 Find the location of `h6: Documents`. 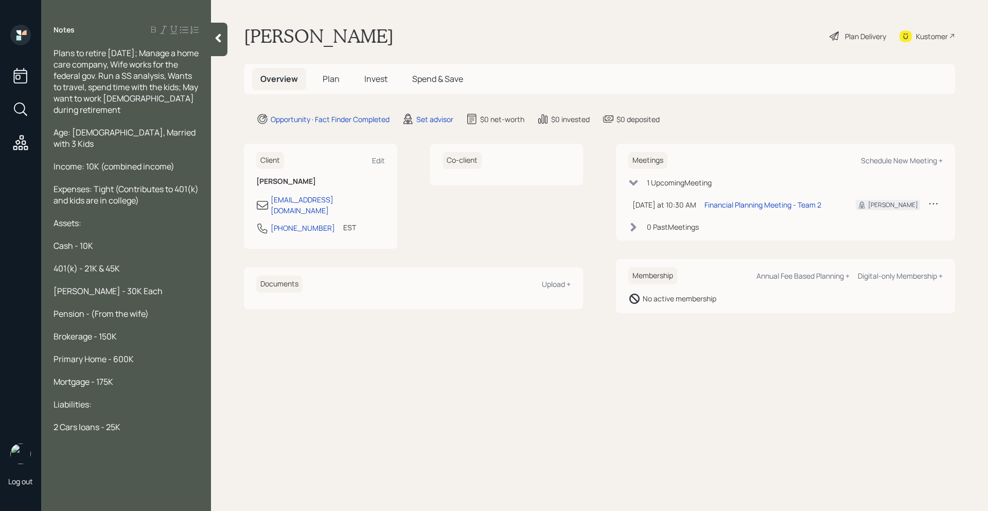

h6: Documents is located at coordinates (280, 284).